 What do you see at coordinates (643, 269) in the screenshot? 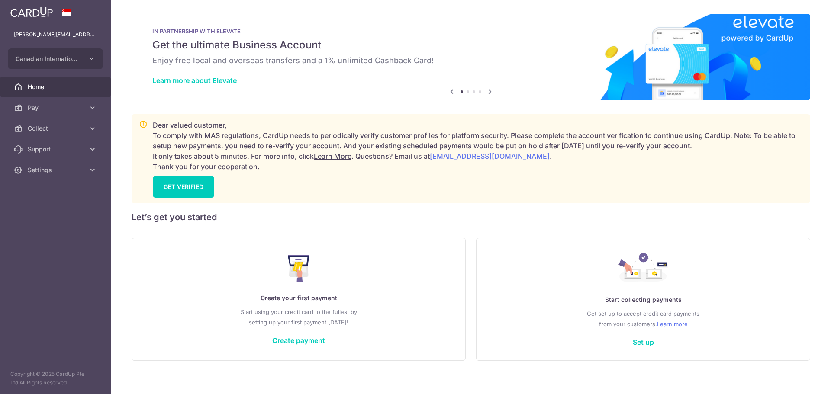
I see `img: Collect Payment` at bounding box center [643, 269].